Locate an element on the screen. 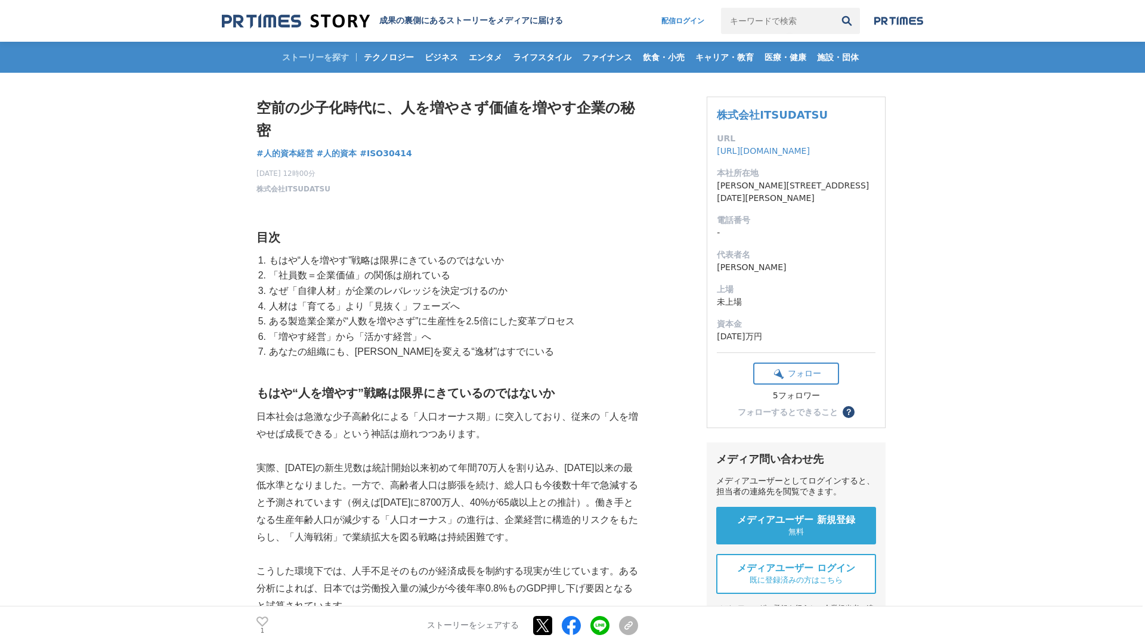 Image resolution: width=1145 pixels, height=644 pixels. p: 1 is located at coordinates (262, 631).